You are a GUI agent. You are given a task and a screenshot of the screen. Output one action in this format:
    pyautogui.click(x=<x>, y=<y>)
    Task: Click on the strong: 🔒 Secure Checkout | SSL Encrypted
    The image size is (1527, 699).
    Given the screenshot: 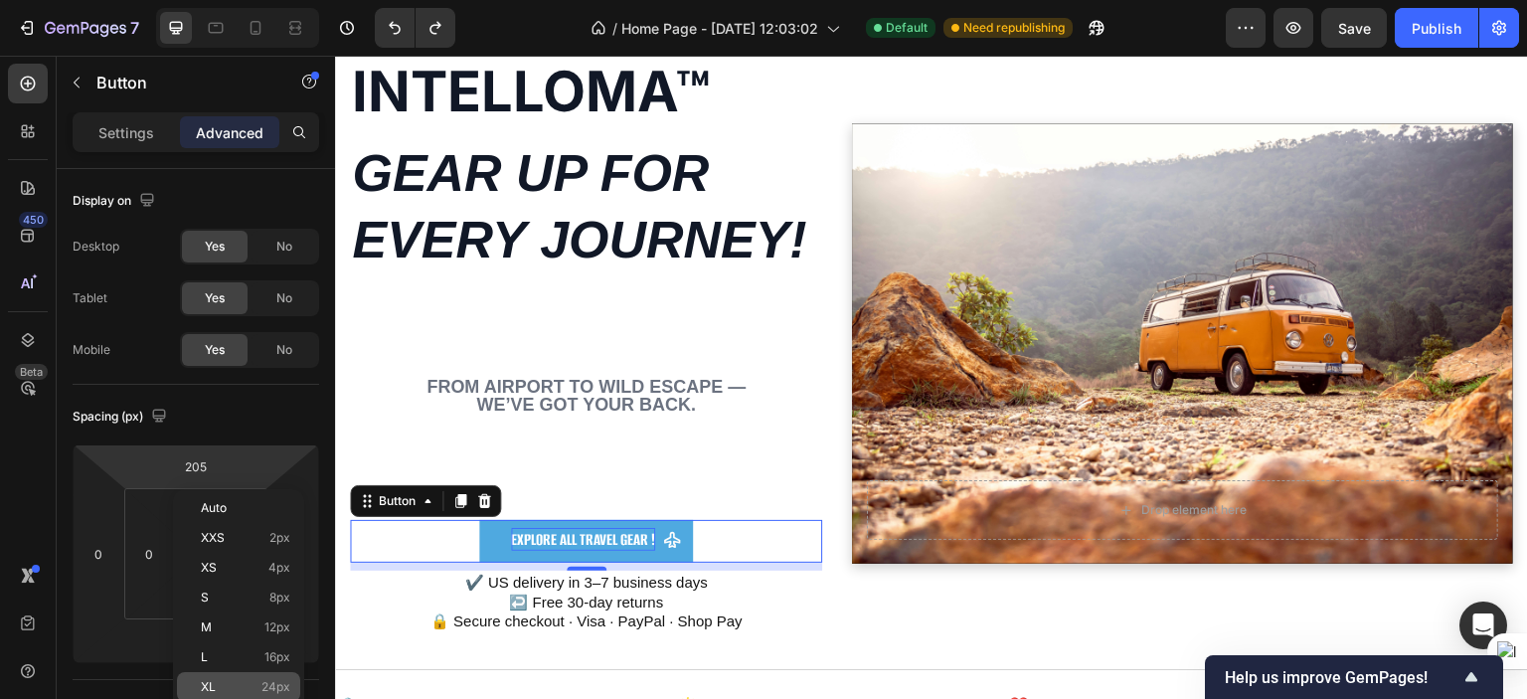 What is the action you would take?
    pyautogui.click(x=143, y=649)
    